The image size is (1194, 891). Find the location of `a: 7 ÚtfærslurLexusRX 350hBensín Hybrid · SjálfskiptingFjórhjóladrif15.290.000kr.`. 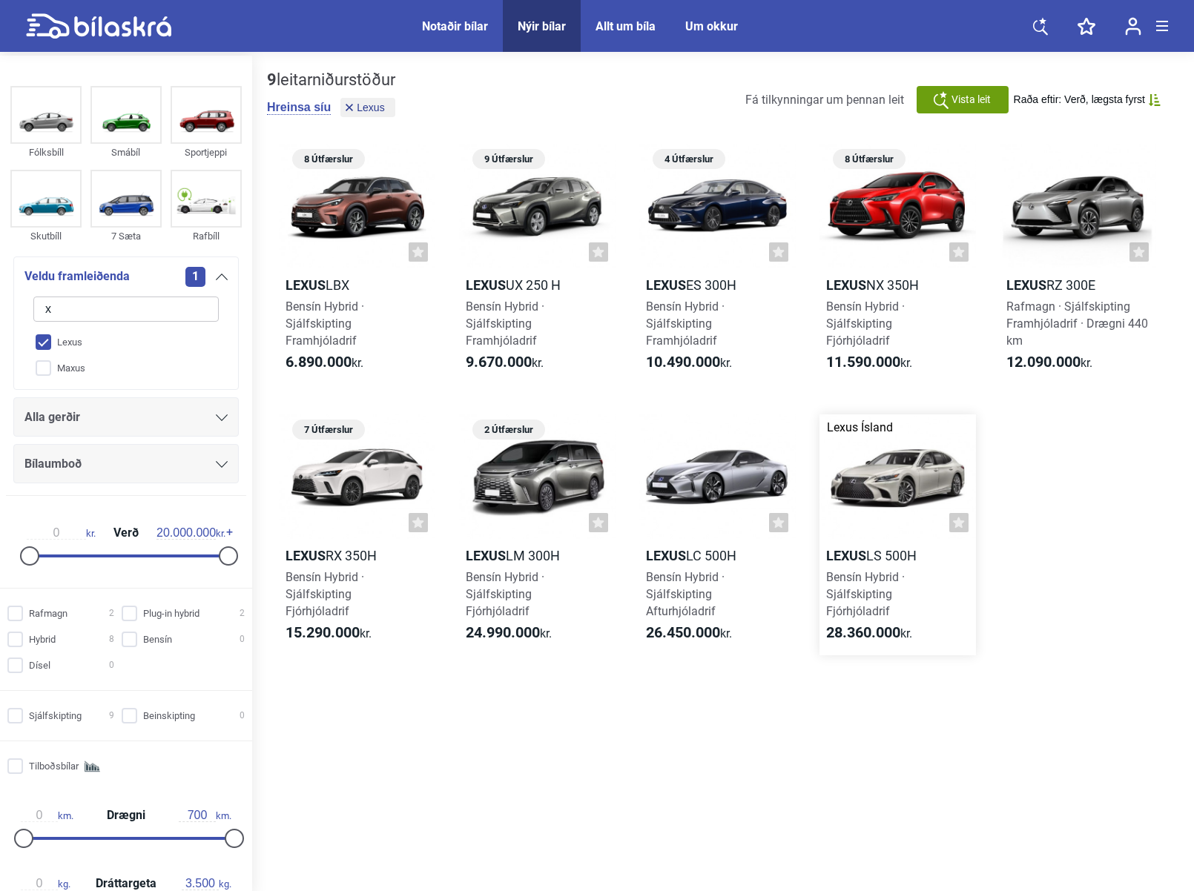

a: 7 ÚtfærslurLexusRX 350hBensín Hybrid · SjálfskiptingFjórhjóladrif15.290.000kr. is located at coordinates (357, 535).